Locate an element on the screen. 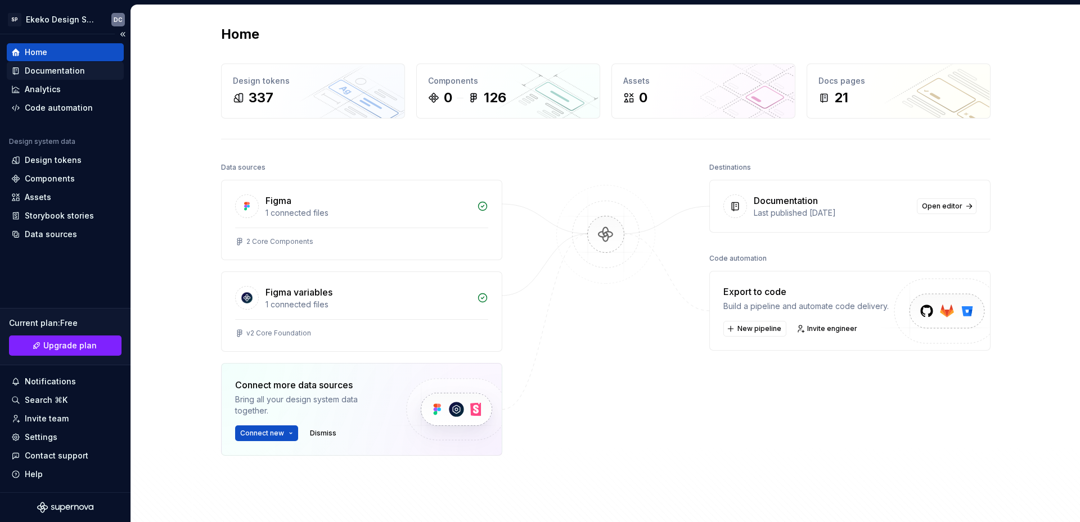  a: Supernova Logo is located at coordinates (65, 508).